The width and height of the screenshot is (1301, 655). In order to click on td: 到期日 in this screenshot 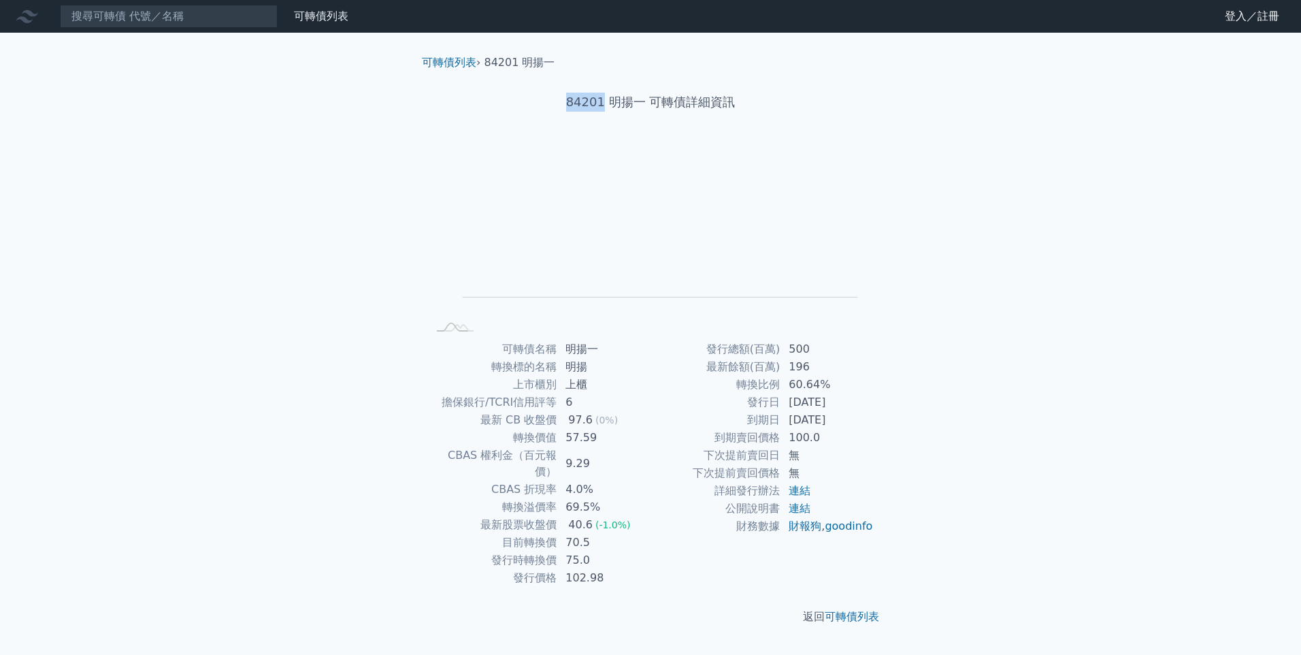, I will do `click(715, 420)`.